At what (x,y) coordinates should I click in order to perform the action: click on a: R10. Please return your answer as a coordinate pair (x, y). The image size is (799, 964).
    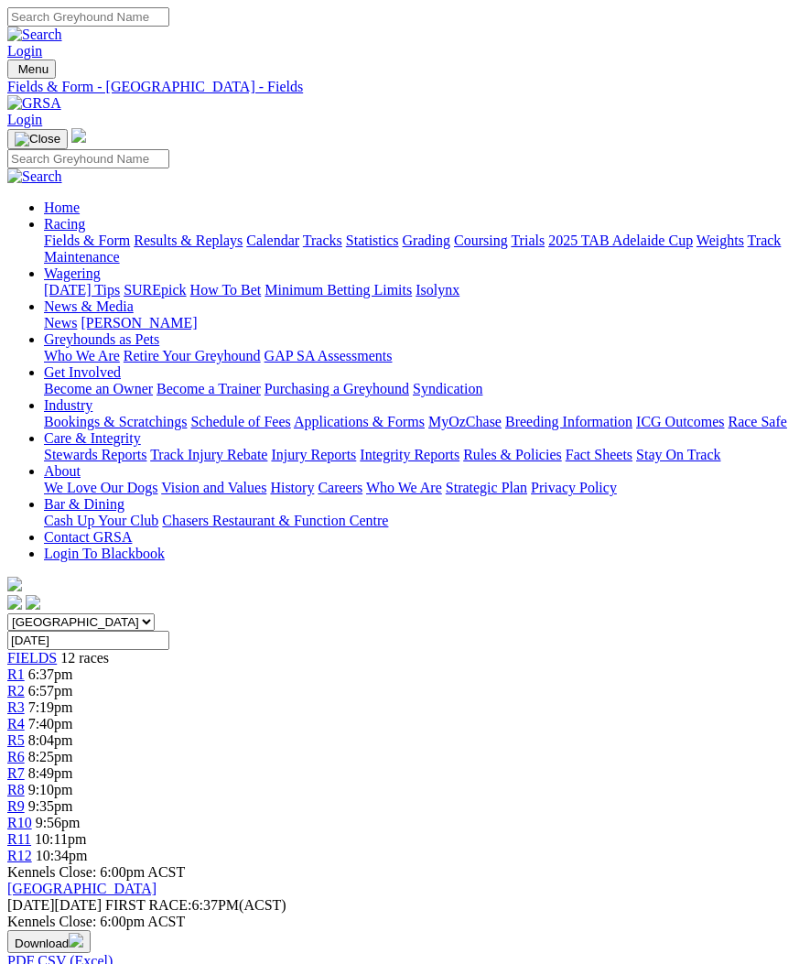
    Looking at the image, I should click on (19, 822).